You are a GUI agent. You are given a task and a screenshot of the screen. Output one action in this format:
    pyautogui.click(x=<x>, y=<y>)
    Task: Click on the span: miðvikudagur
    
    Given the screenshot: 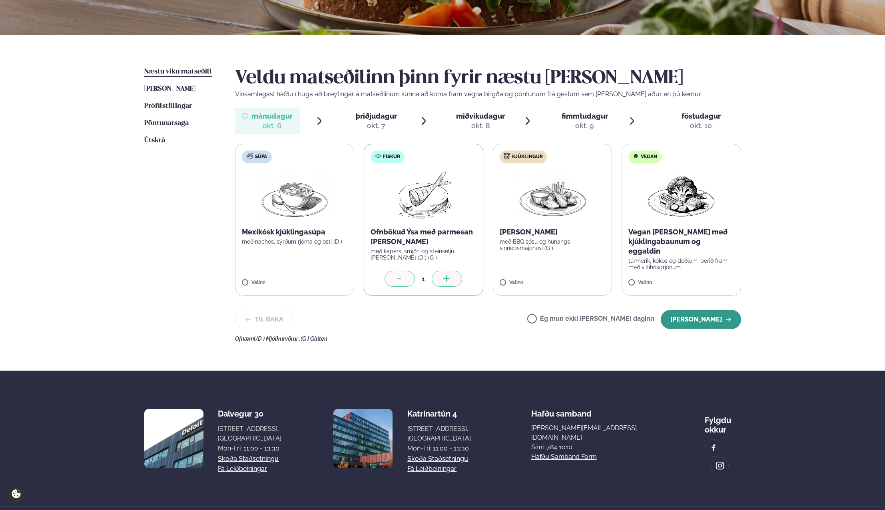 What is the action you would take?
    pyautogui.click(x=480, y=116)
    